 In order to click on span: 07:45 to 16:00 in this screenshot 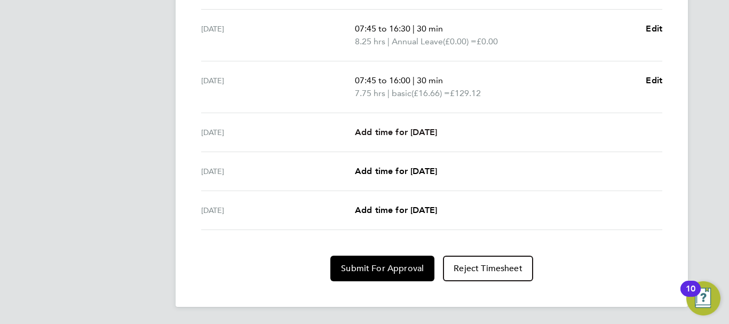, I will do `click(383, 80)`.